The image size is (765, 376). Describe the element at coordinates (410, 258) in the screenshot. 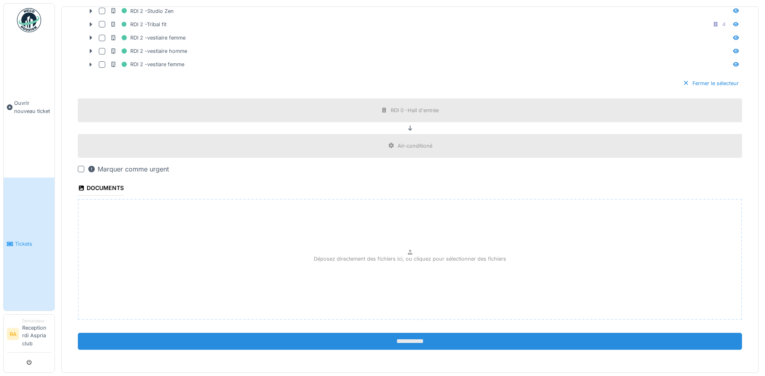

I see `p: Déposez directement des fichiers ici, ou cliquez pour sélectionner des fichiers` at that location.